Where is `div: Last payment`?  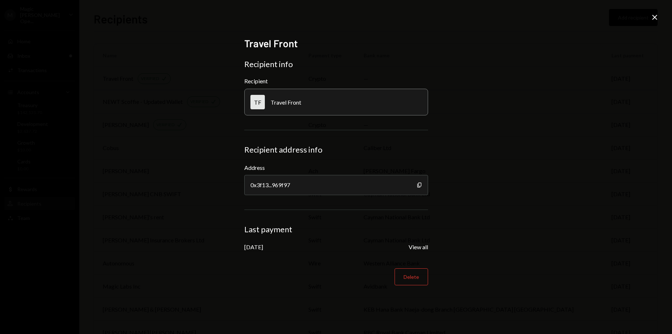
div: Last payment is located at coordinates (336, 229).